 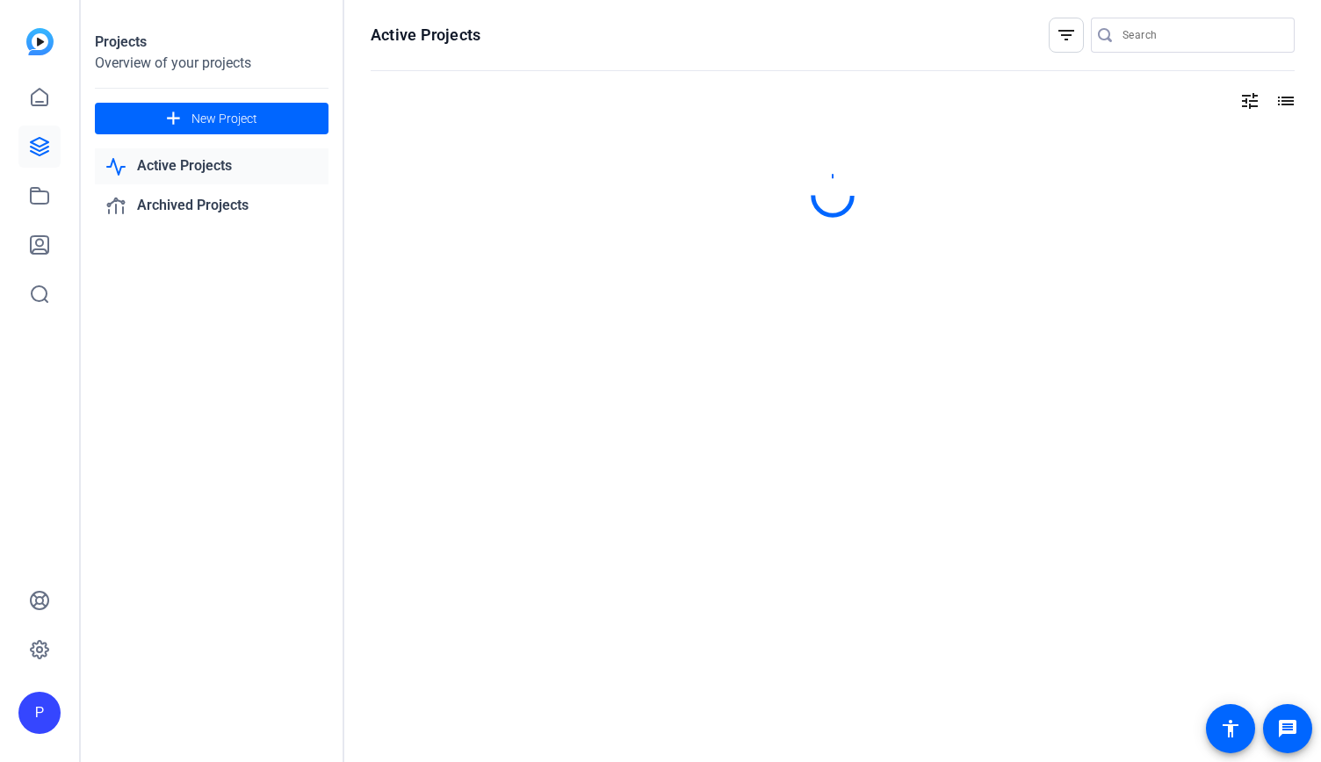 I want to click on h1: Active Projects, so click(x=425, y=35).